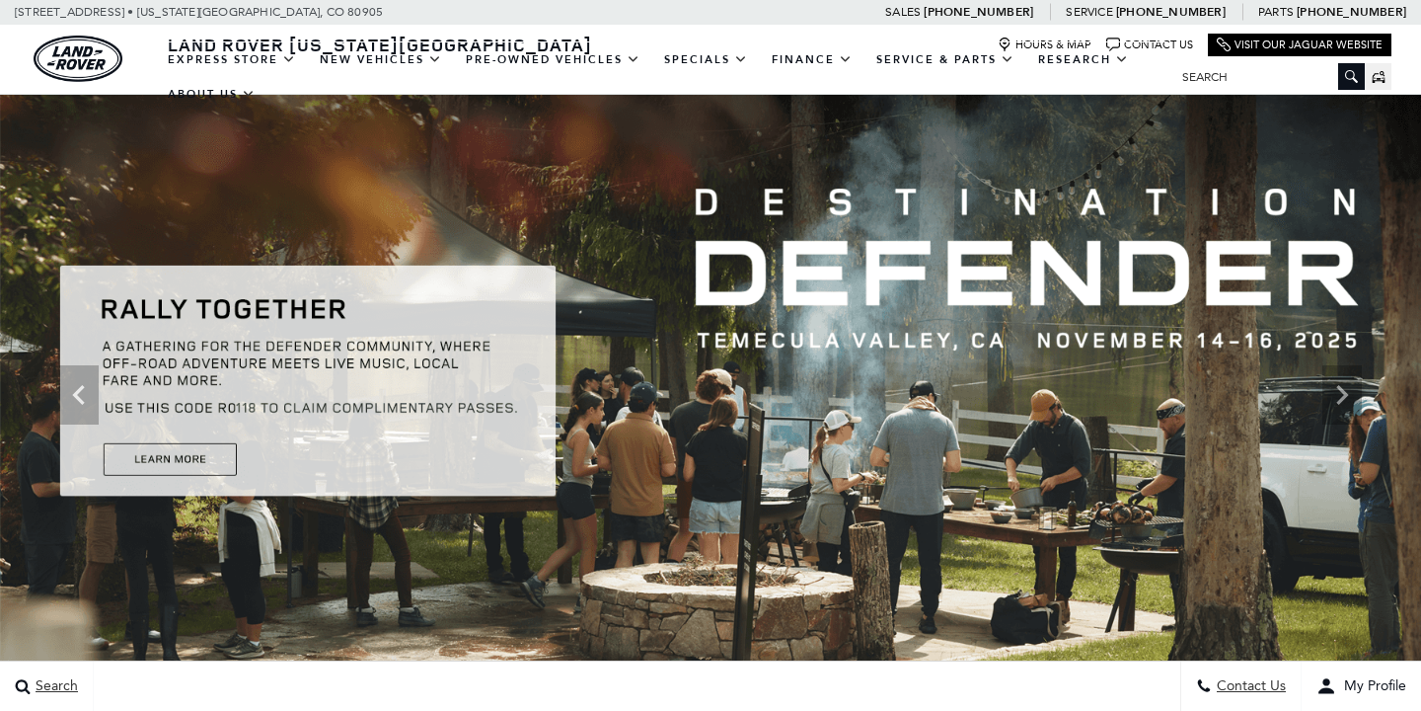 The image size is (1421, 711). Describe the element at coordinates (706, 59) in the screenshot. I see `a: Specials` at that location.